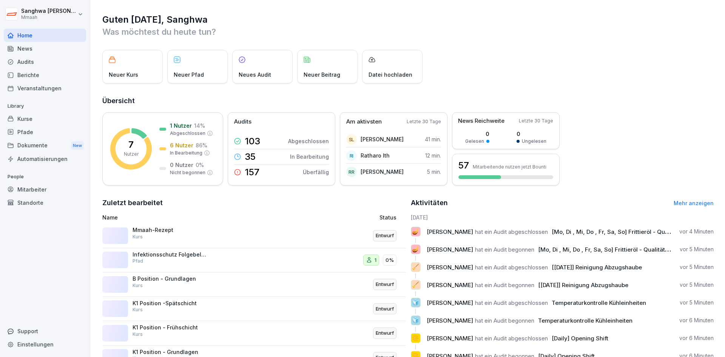 The image size is (725, 357). Describe the element at coordinates (49, 17) in the screenshot. I see `p: Mmaah` at that location.